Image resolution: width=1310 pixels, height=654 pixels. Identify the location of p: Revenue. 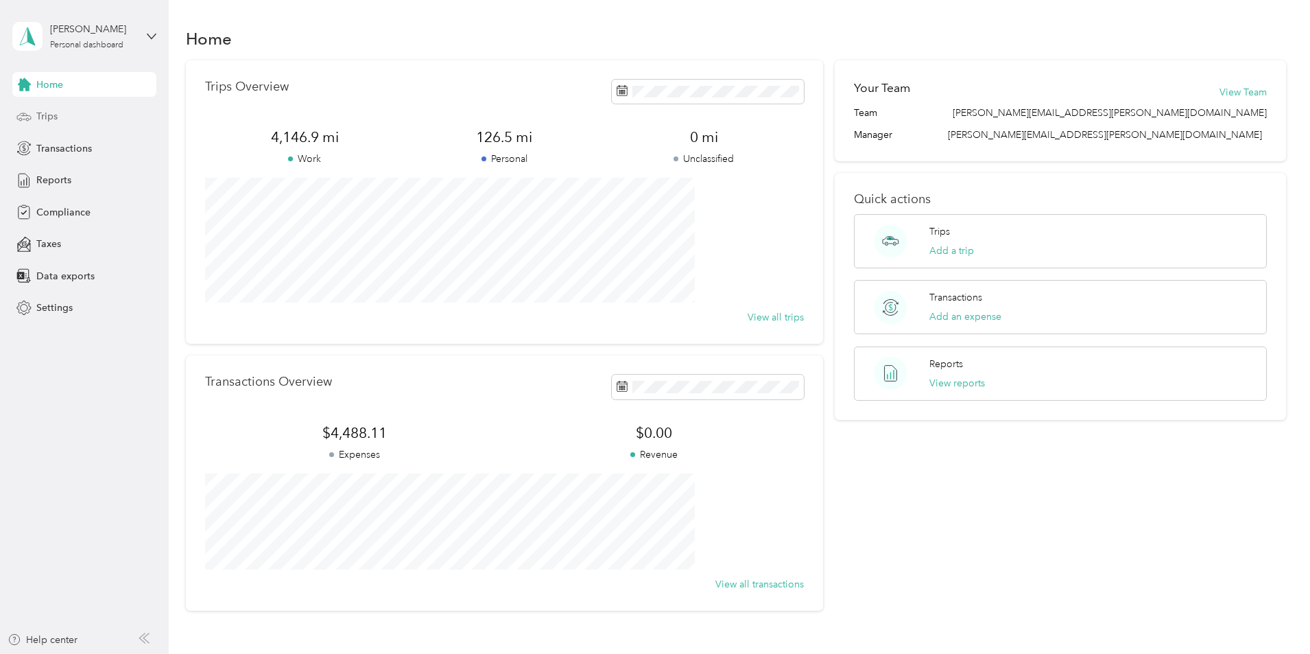
(654, 454).